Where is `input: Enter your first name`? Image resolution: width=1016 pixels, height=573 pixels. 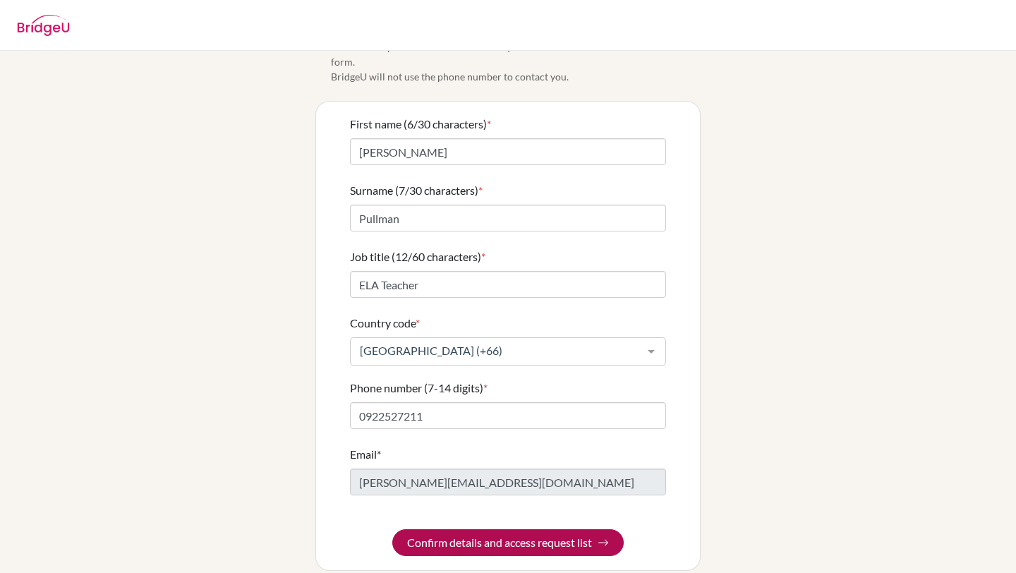 input: Enter your first name is located at coordinates (508, 152).